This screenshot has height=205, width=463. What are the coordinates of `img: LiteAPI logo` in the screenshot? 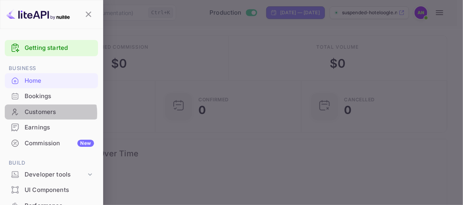 It's located at (38, 14).